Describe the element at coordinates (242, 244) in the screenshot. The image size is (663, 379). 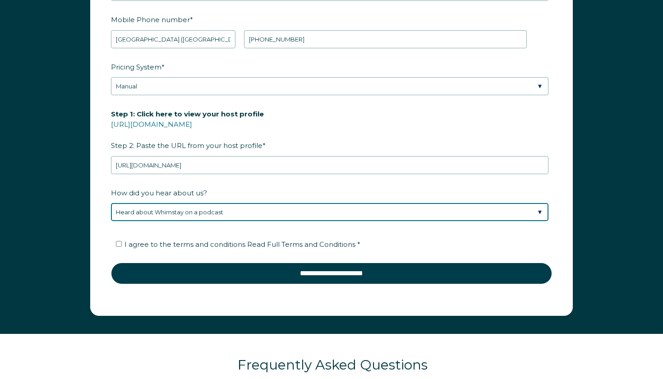
I see `span: I agree to the terms and conditions` at that location.